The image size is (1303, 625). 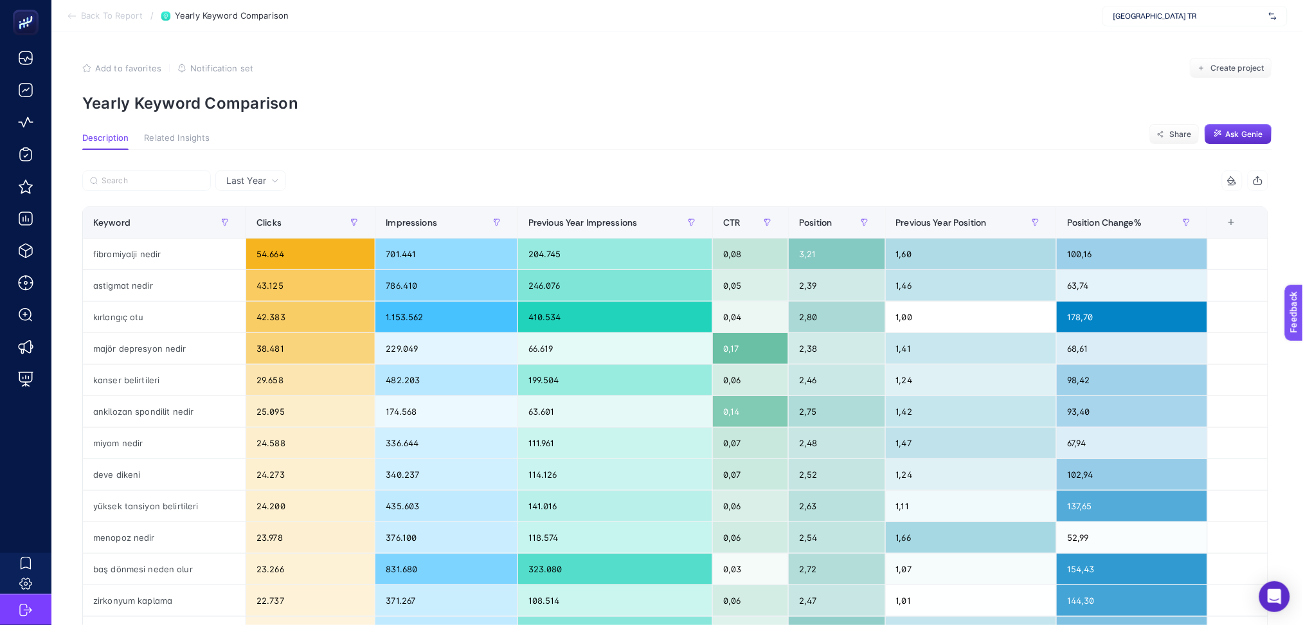 I want to click on div: 63.601, so click(x=615, y=411).